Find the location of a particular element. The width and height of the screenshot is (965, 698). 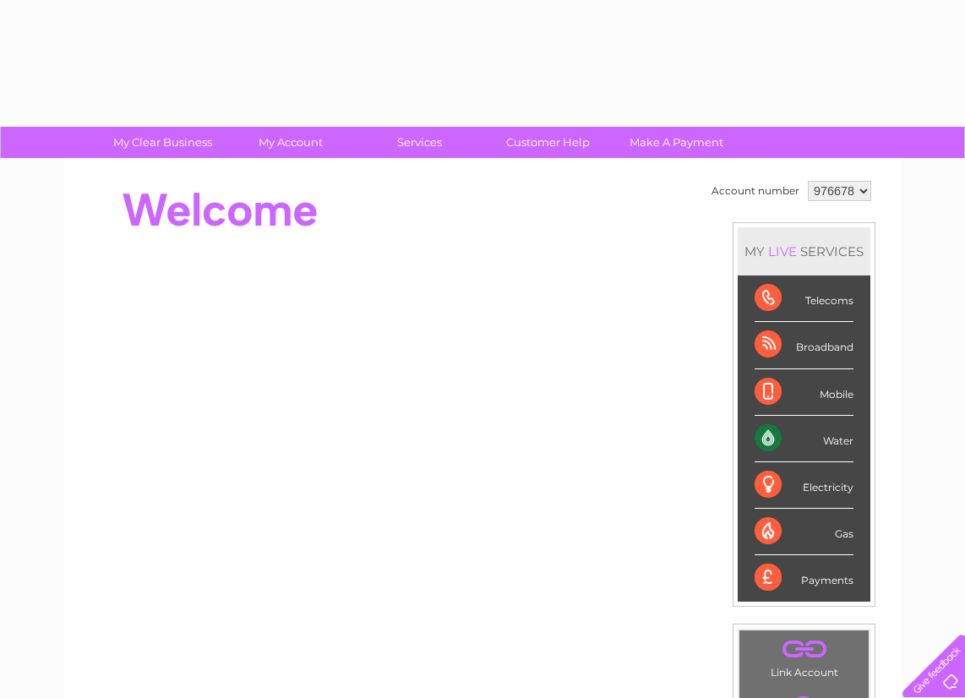

a: My Clear Business is located at coordinates (162, 142).